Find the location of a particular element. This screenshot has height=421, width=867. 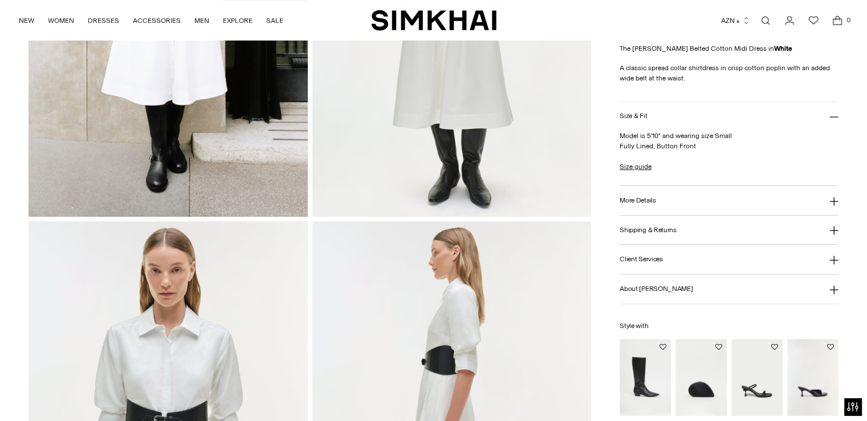

a: SALE is located at coordinates (275, 21).